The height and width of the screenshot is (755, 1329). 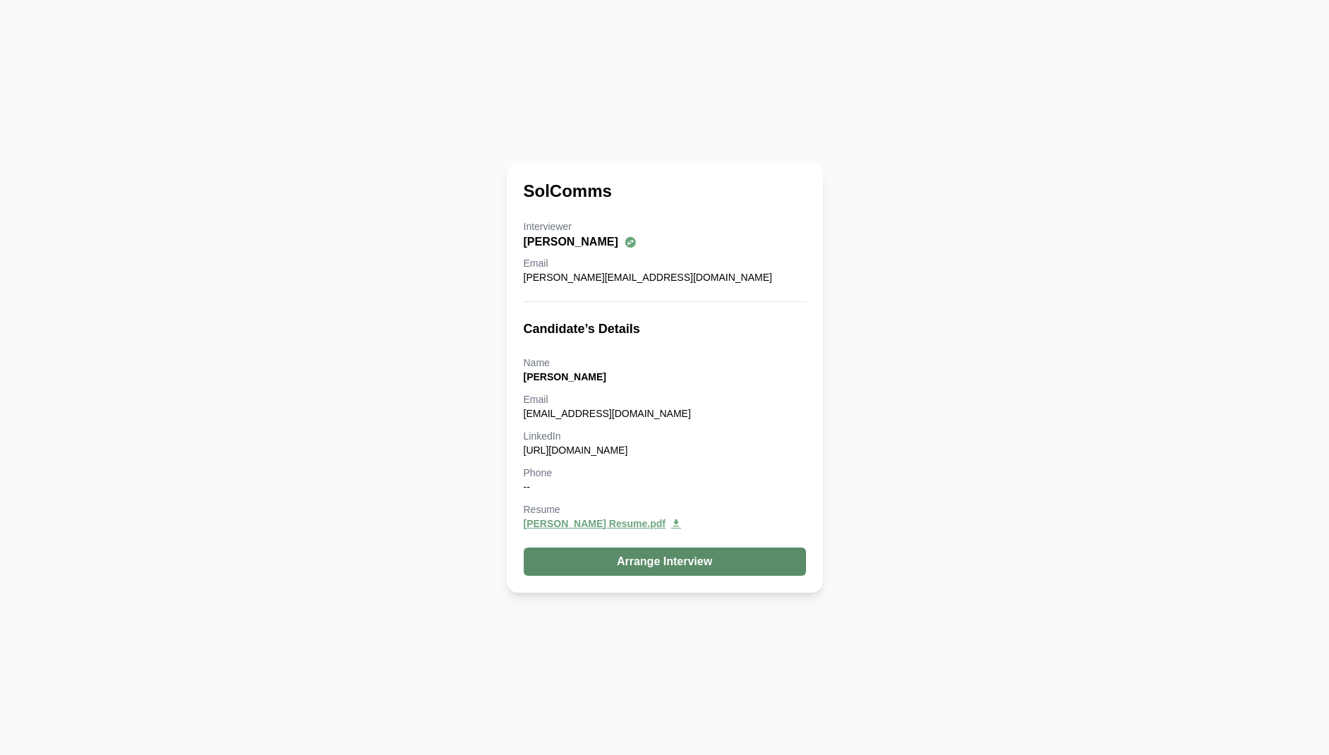 What do you see at coordinates (665, 436) in the screenshot?
I see `div: LinkedIn` at bounding box center [665, 436].